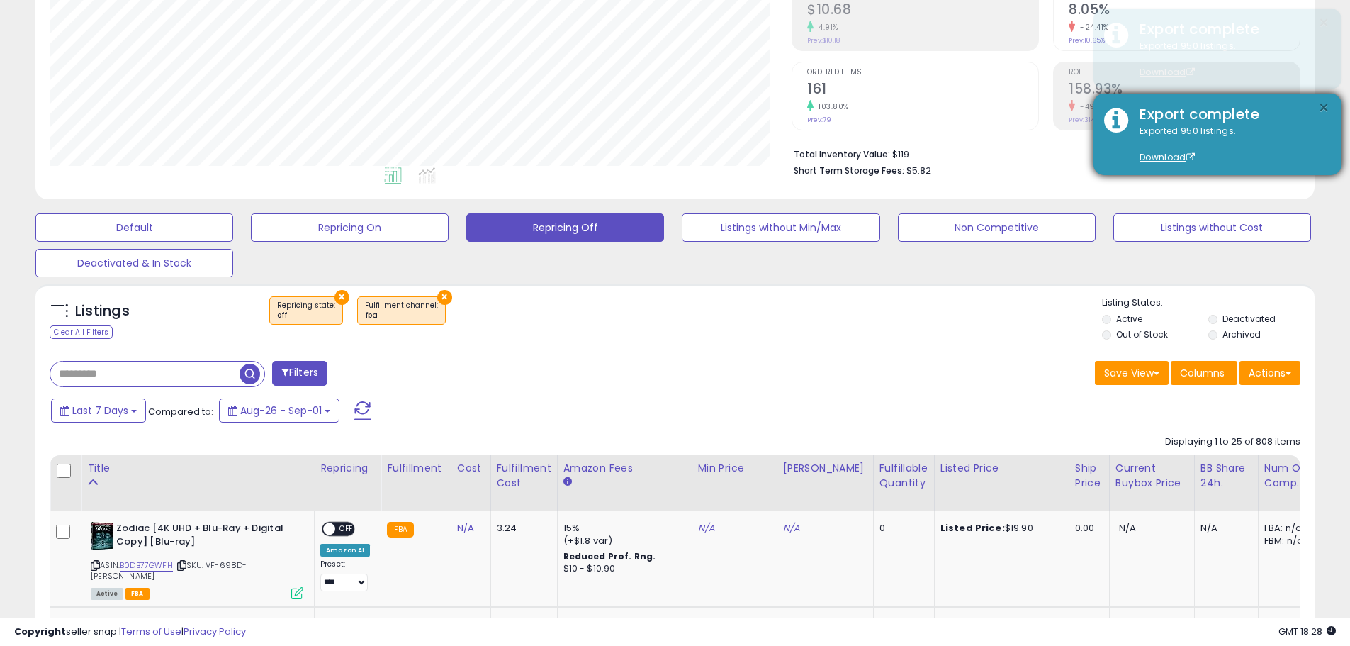 The image size is (1350, 646). I want to click on button: Actions, so click(1270, 373).